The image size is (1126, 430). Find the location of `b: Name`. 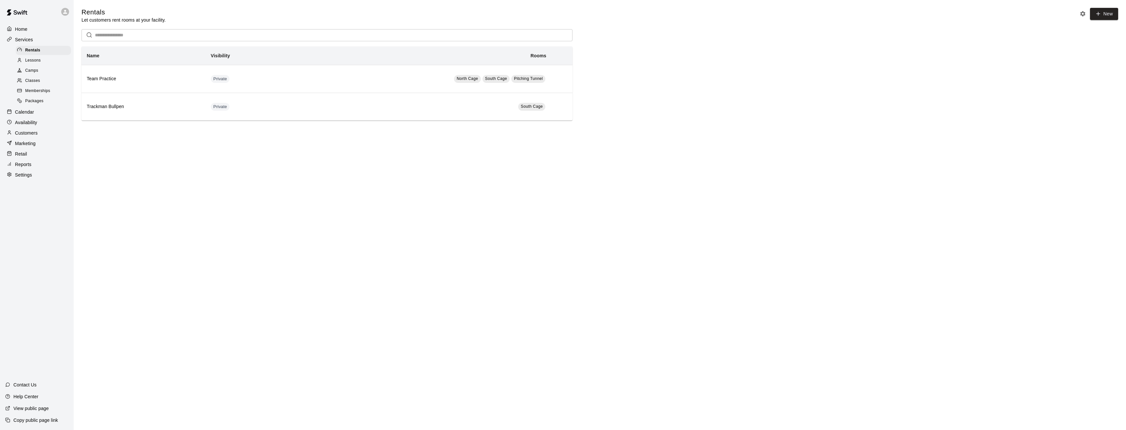

b: Name is located at coordinates (93, 56).